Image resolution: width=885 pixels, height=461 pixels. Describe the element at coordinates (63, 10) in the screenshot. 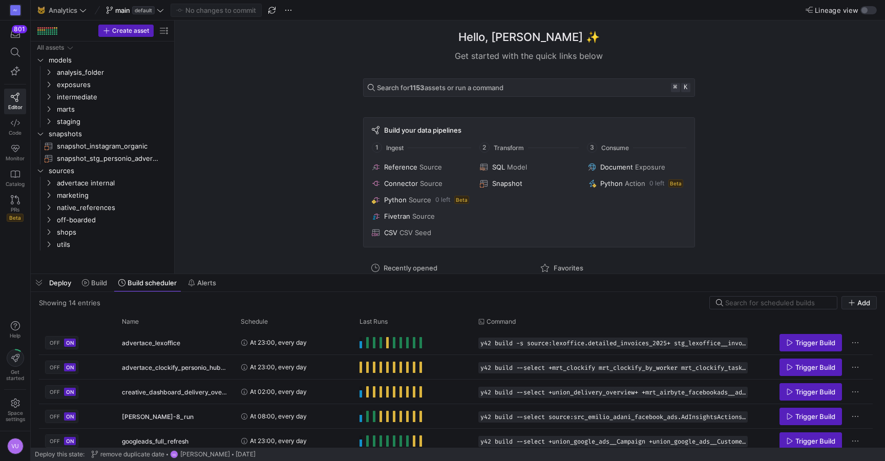

I see `span: Analytics` at that location.